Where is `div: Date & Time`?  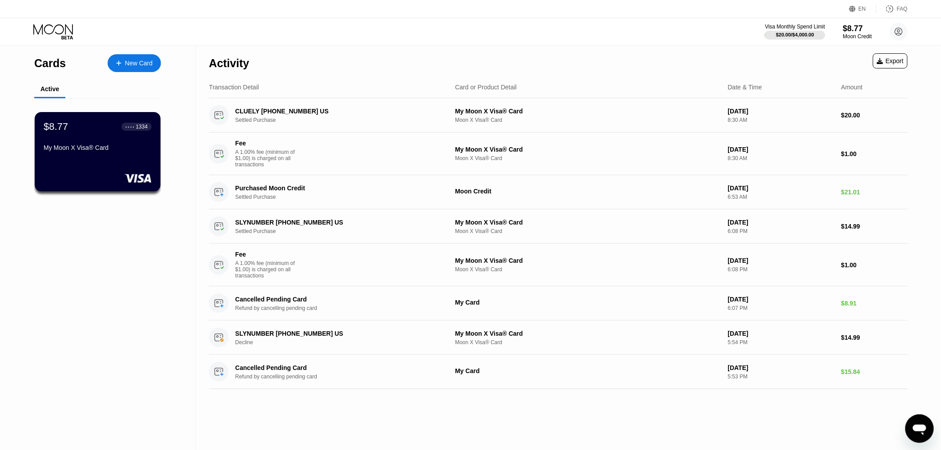
div: Date & Time is located at coordinates (745, 87).